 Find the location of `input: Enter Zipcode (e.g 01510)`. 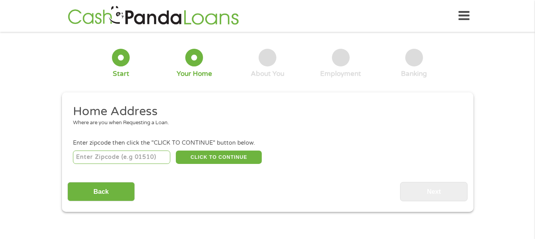

input: Enter Zipcode (e.g 01510) is located at coordinates (121, 158).